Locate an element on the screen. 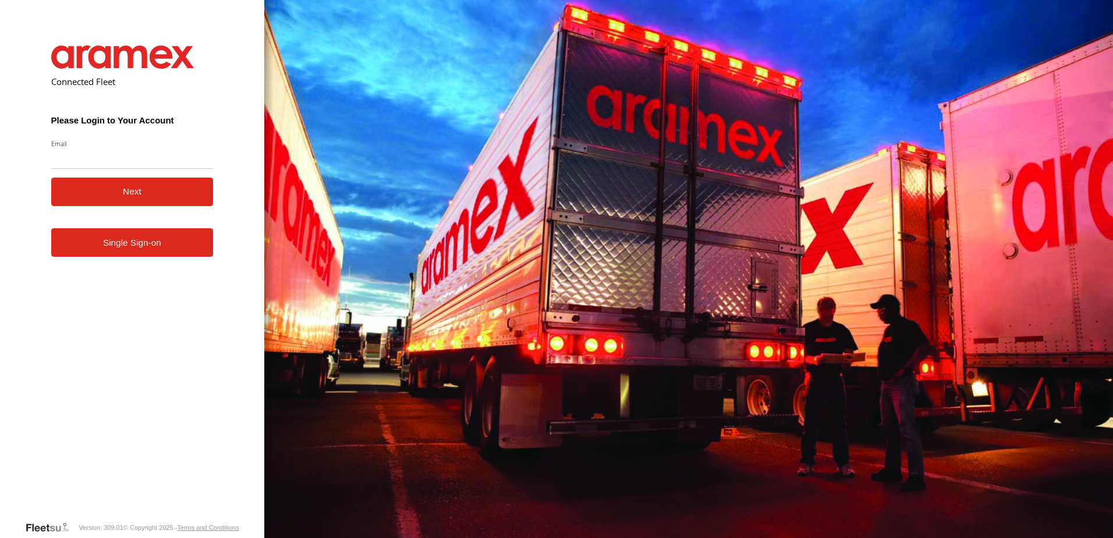 The image size is (1113, 538). label: Email is located at coordinates (132, 143).